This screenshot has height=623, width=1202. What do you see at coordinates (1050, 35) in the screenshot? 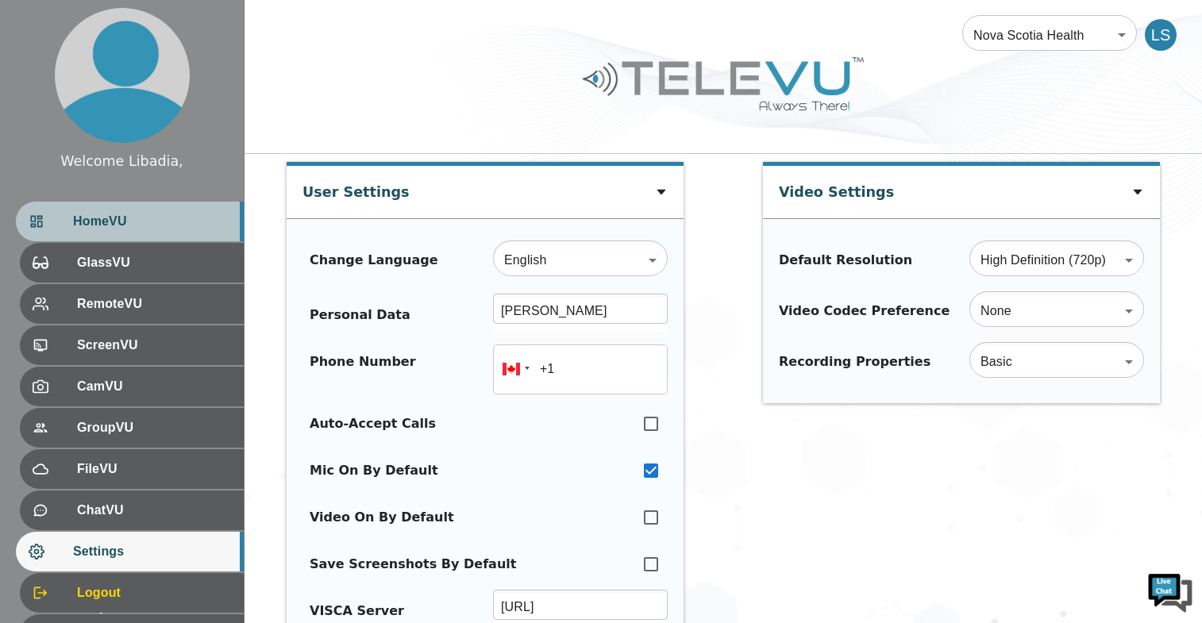
I see `div: Nova Scotia Health` at bounding box center [1050, 35].